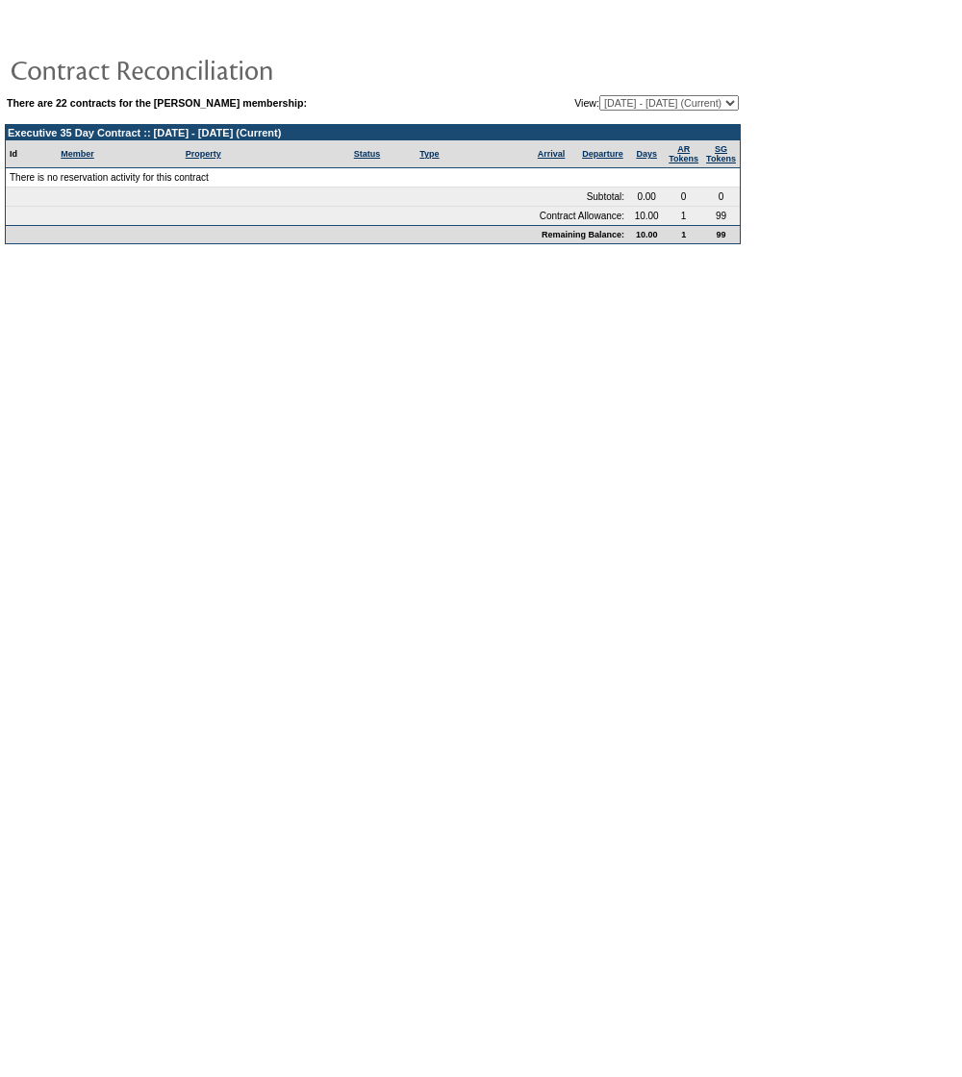 The image size is (962, 1077). I want to click on td: Contract Allowance:, so click(316, 215).